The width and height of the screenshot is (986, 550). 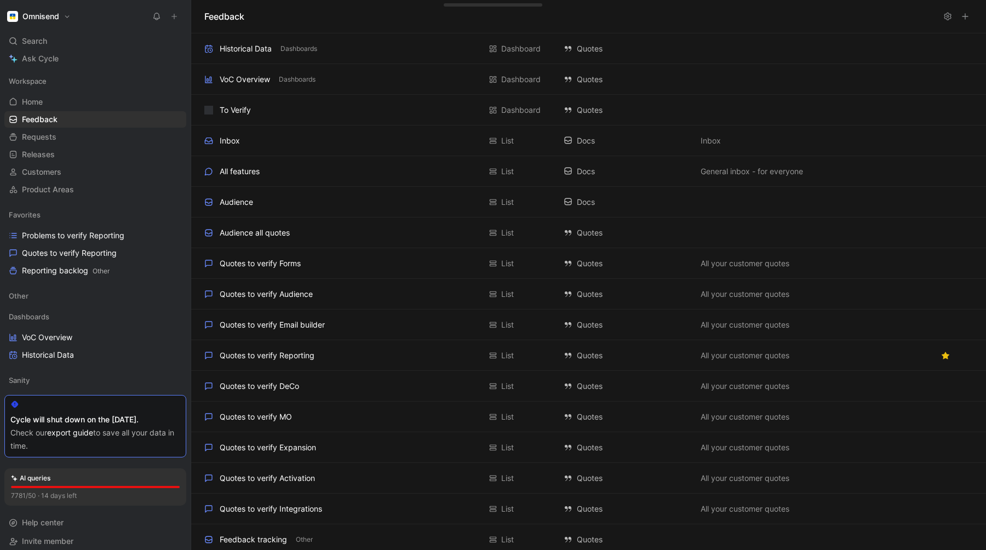 I want to click on div: To VerifyDashboard QuotesView actions, so click(x=588, y=110).